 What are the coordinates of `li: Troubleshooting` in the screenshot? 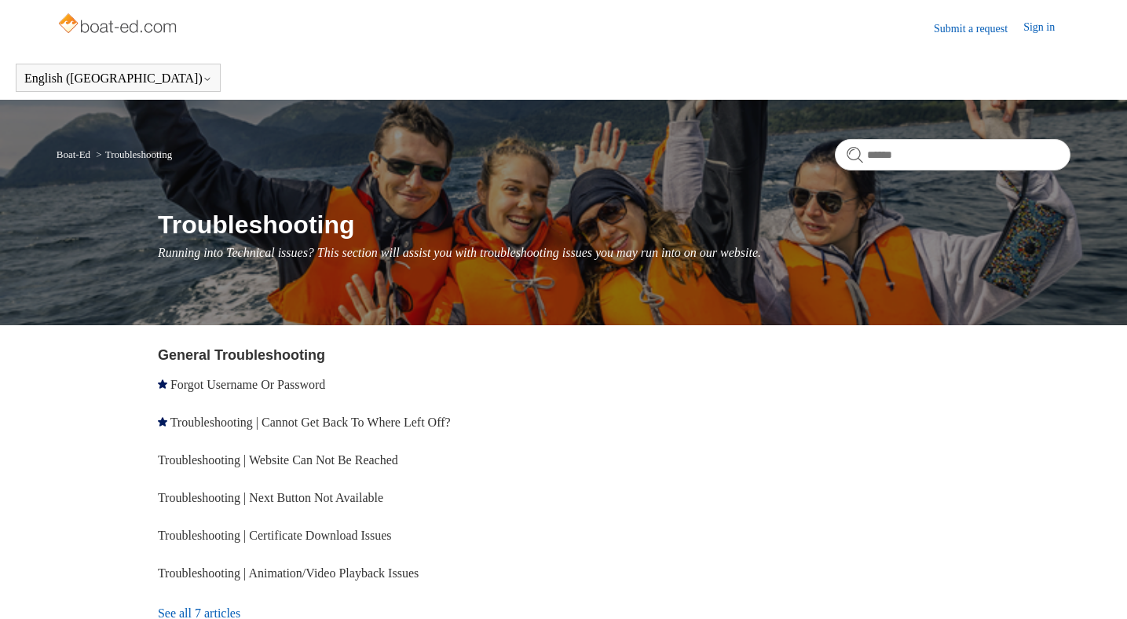 It's located at (132, 154).